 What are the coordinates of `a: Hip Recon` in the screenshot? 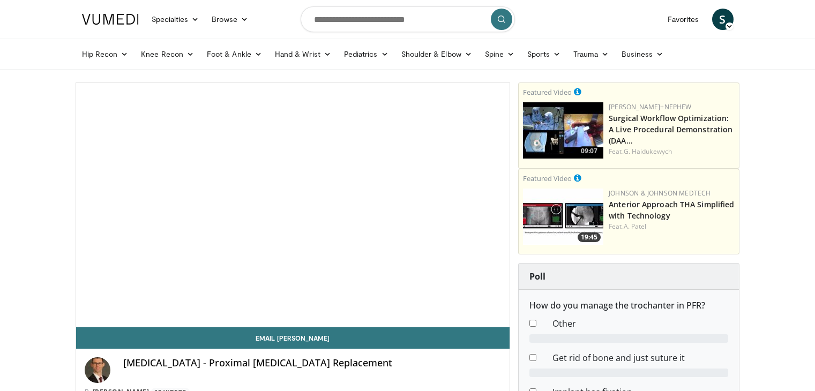 It's located at (105, 54).